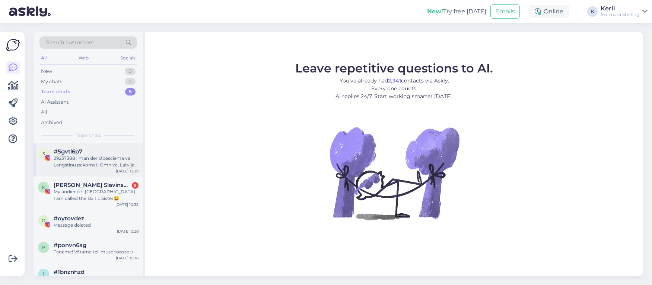 The height and width of the screenshot is (285, 652). What do you see at coordinates (96, 252) in the screenshot?
I see `div: Täname! Võtame tellimuse töösse :)` at bounding box center [96, 252].